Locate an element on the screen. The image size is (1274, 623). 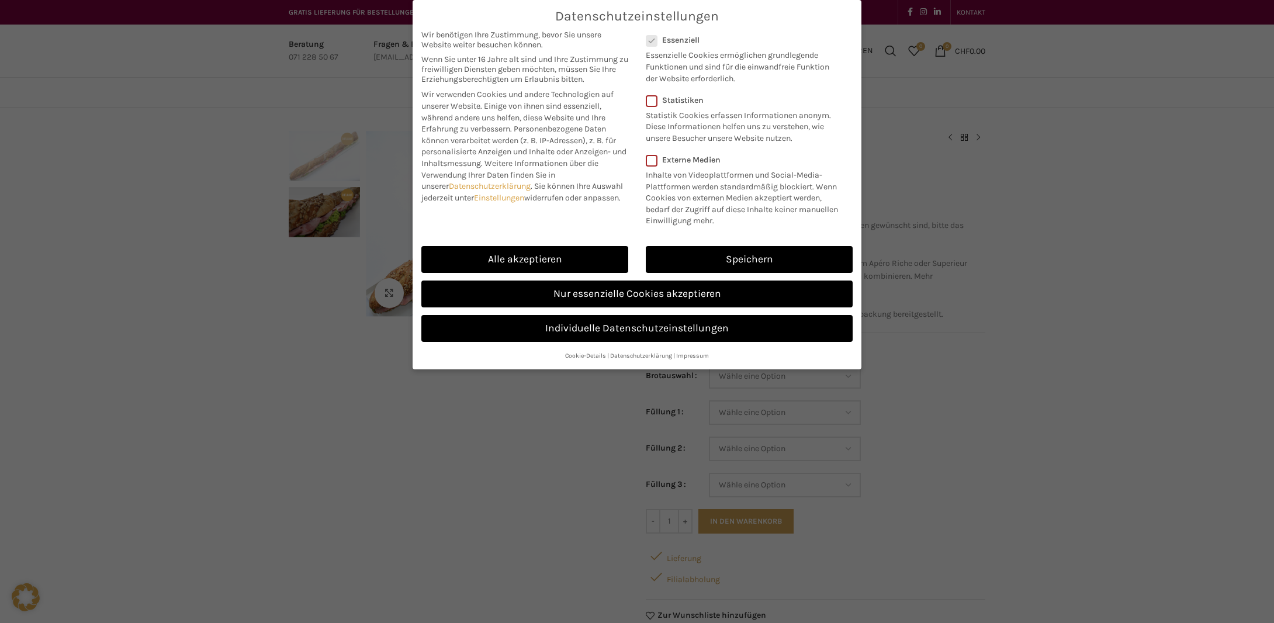
span: Datenschutzeinstellungen is located at coordinates (637, 16).